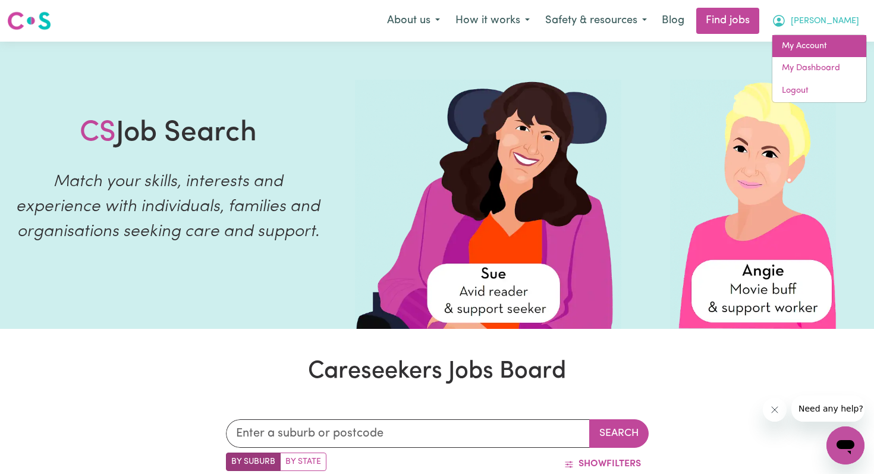 Image resolution: width=874 pixels, height=474 pixels. I want to click on a: Blog, so click(673, 21).